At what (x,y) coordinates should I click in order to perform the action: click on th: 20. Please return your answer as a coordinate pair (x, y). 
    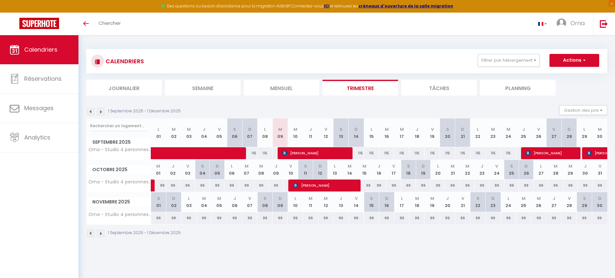
    Looking at the image, I should click on (447, 202).